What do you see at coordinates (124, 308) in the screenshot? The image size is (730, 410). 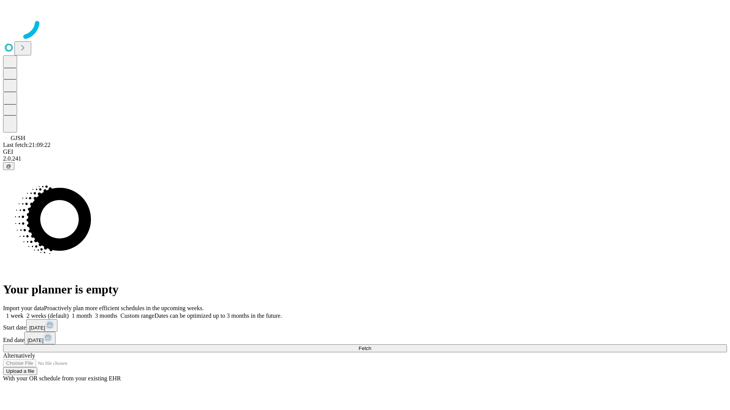 I see `span: Proactively plan more efficient schedules in the upcoming weeks.` at bounding box center [124, 308].